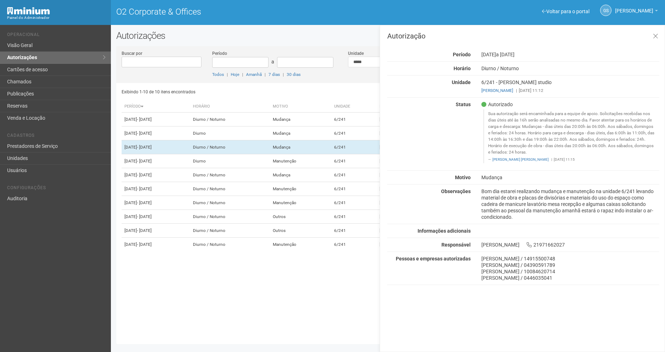  Describe the element at coordinates (462, 177) in the screenshot. I see `strong: Motivo` at that location.